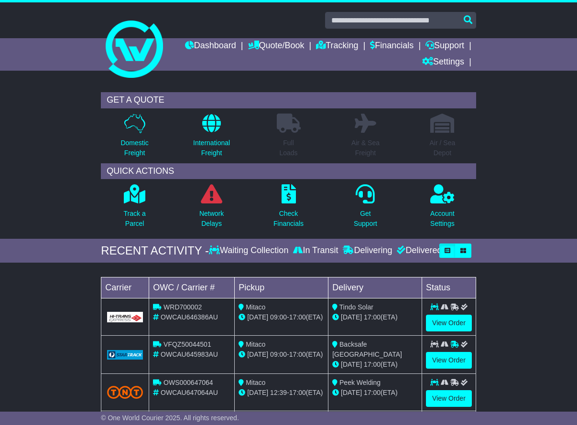 The height and width of the screenshot is (425, 577). What do you see at coordinates (288, 172) in the screenshot?
I see `div: QUICK ACTIONS` at bounding box center [288, 172].